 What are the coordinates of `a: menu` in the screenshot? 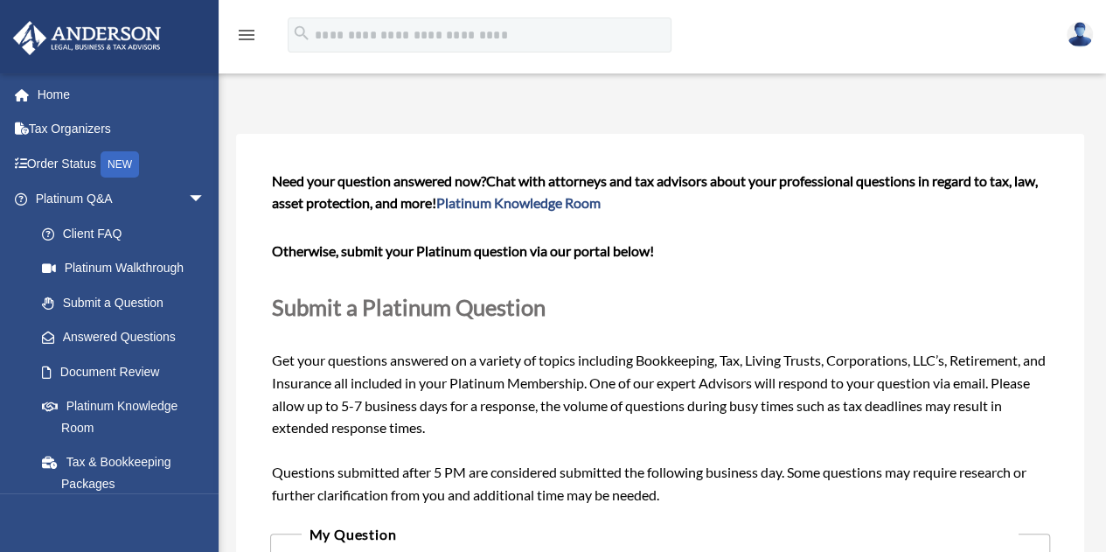 It's located at (246, 38).